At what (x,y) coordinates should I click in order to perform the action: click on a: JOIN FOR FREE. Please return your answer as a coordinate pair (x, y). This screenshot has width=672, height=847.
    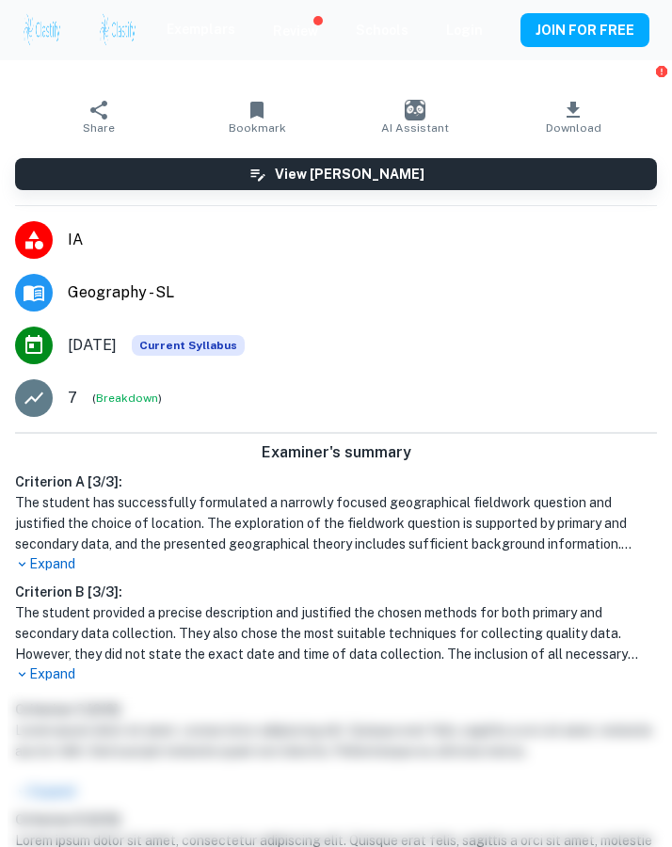
    Looking at the image, I should click on (585, 30).